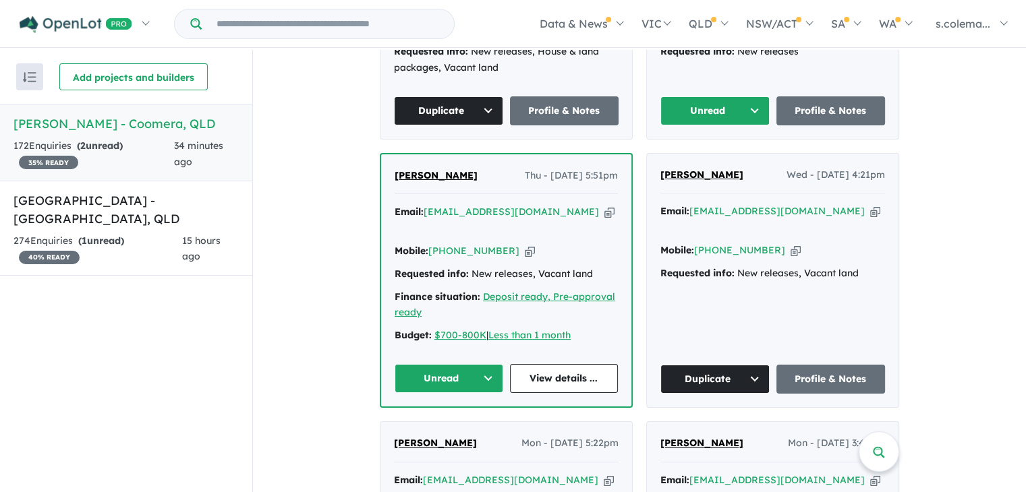  Describe the element at coordinates (772, 52) in the screenshot. I see `div: New releases` at that location.